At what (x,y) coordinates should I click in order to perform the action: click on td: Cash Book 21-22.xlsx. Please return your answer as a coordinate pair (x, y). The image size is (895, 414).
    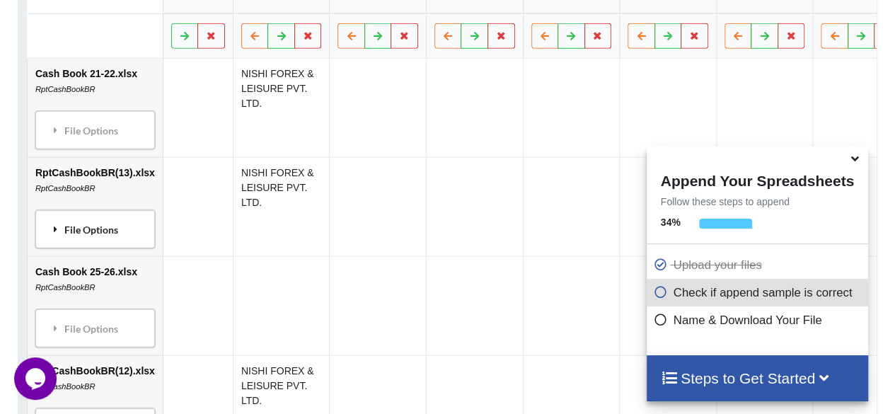
    Looking at the image, I should click on (95, 107).